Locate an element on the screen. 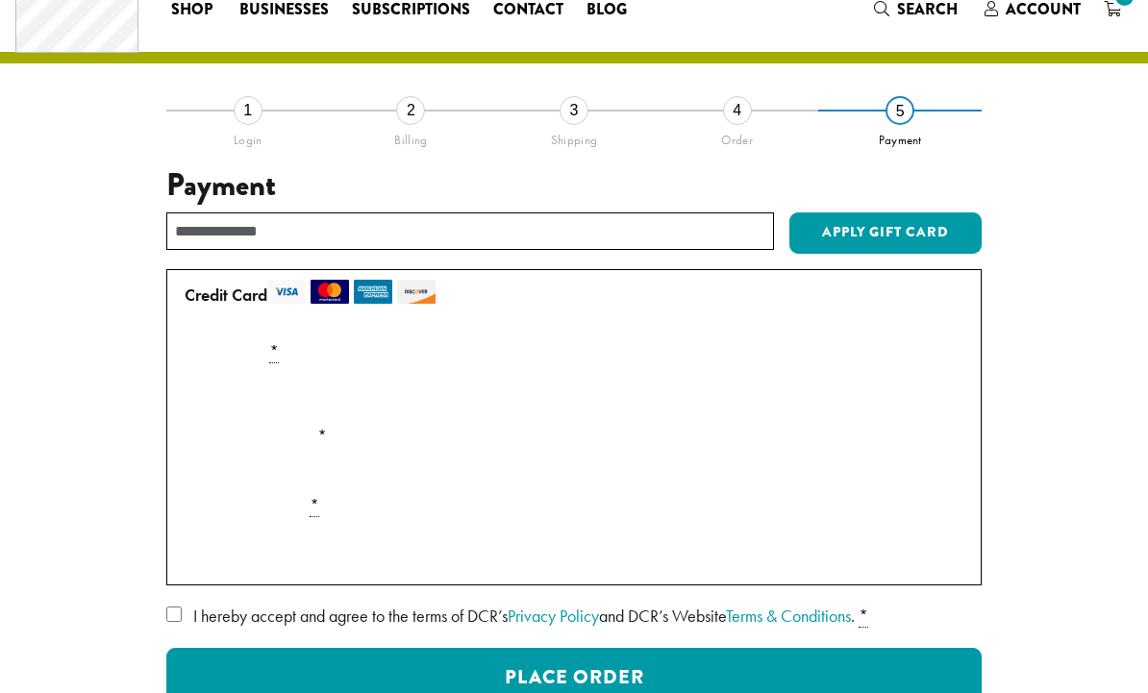 Image resolution: width=1148 pixels, height=693 pixels. div: Order is located at coordinates (737, 137).